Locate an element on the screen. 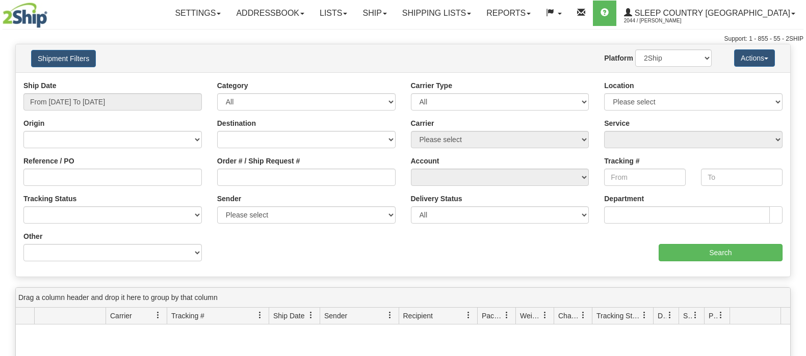 This screenshot has width=806, height=356. a: Tracking # filter column settings is located at coordinates (260, 316).